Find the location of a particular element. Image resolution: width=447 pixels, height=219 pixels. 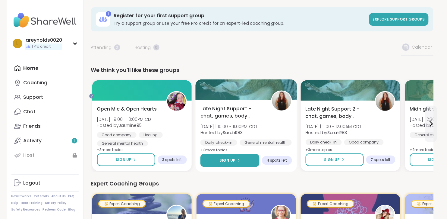

a: Logout is located at coordinates (45, 183).